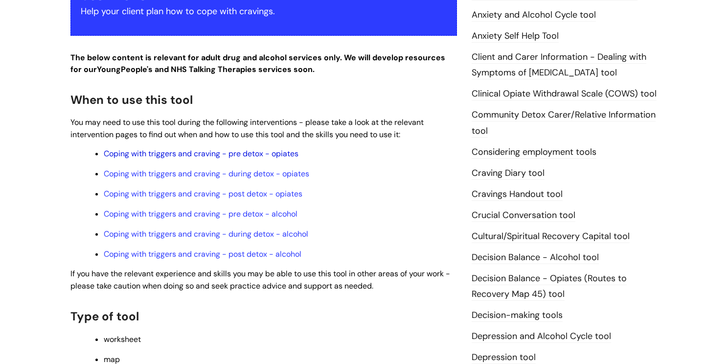 The image size is (728, 364). Describe the element at coordinates (132, 99) in the screenshot. I see `span: When to use this tool` at that location.